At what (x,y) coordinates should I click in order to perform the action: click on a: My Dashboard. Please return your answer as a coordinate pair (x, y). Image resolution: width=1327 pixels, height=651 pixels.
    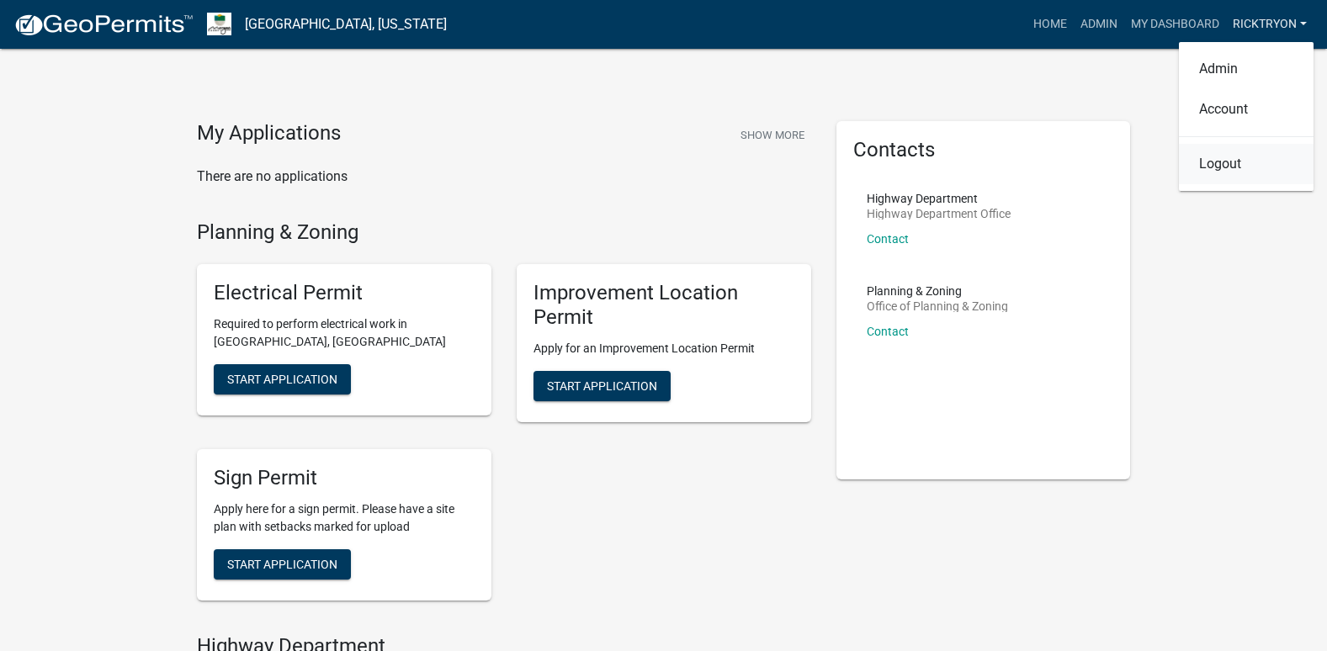
    Looking at the image, I should click on (1174, 24).